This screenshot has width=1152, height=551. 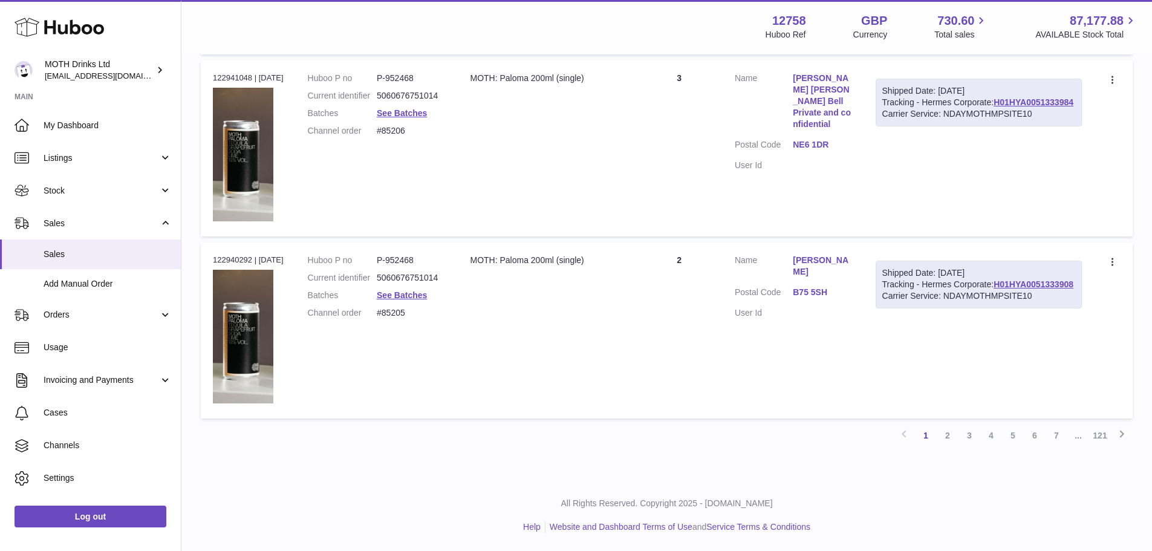 What do you see at coordinates (870, 34) in the screenshot?
I see `div: Currency` at bounding box center [870, 34].